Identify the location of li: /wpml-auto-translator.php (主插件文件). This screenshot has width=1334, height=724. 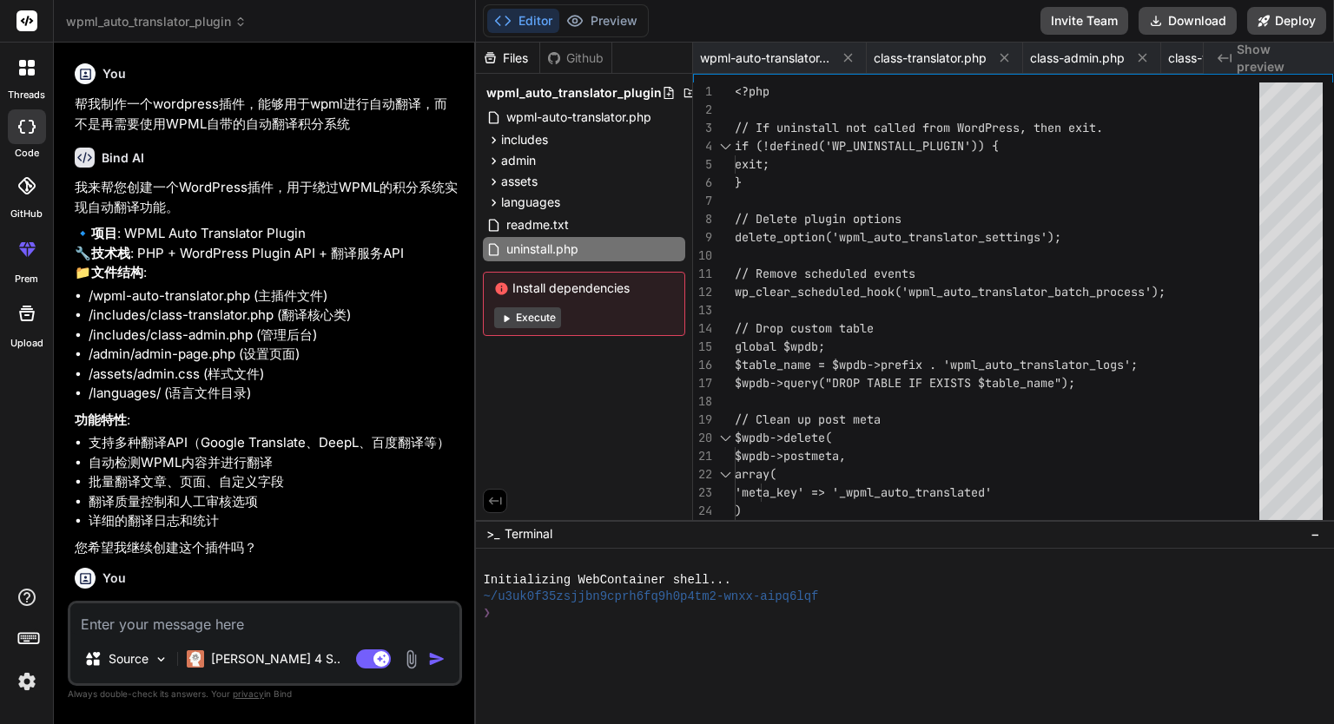
(274, 296).